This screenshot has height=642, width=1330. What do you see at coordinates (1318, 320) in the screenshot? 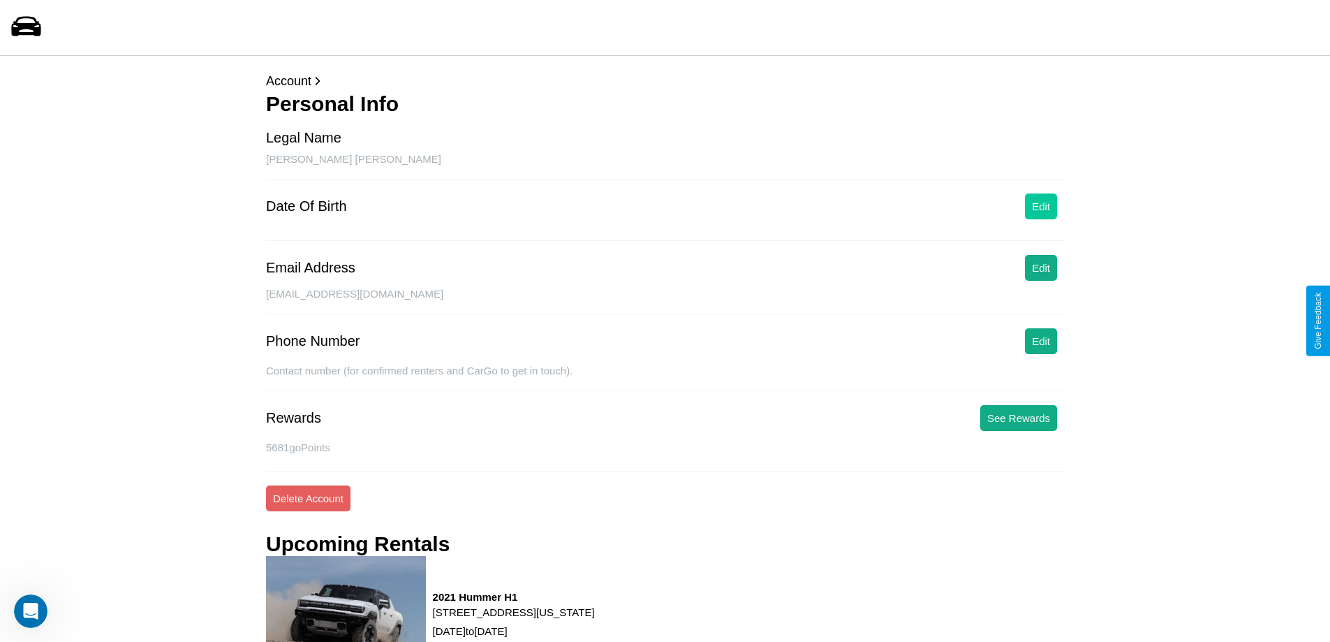
I see `div: Give Feedback` at bounding box center [1318, 320].